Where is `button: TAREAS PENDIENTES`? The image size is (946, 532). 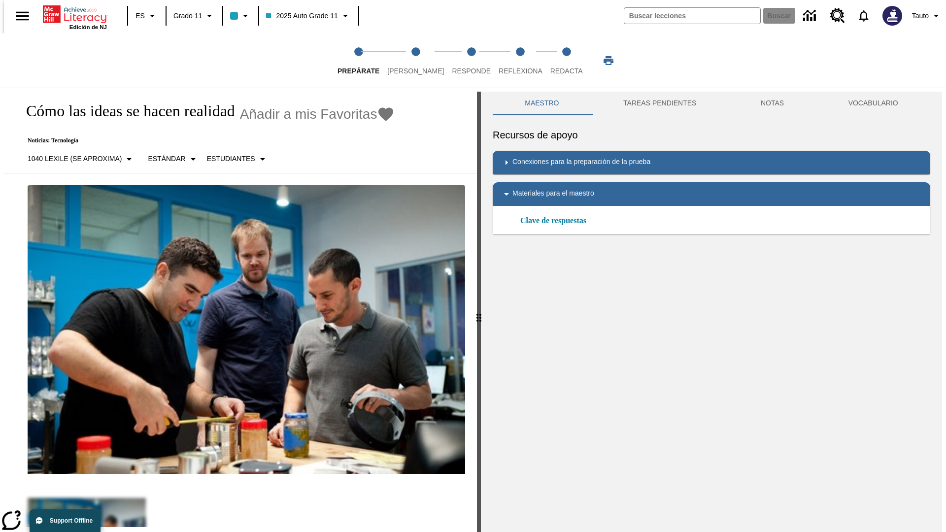
button: TAREAS PENDIENTES is located at coordinates (660, 104).